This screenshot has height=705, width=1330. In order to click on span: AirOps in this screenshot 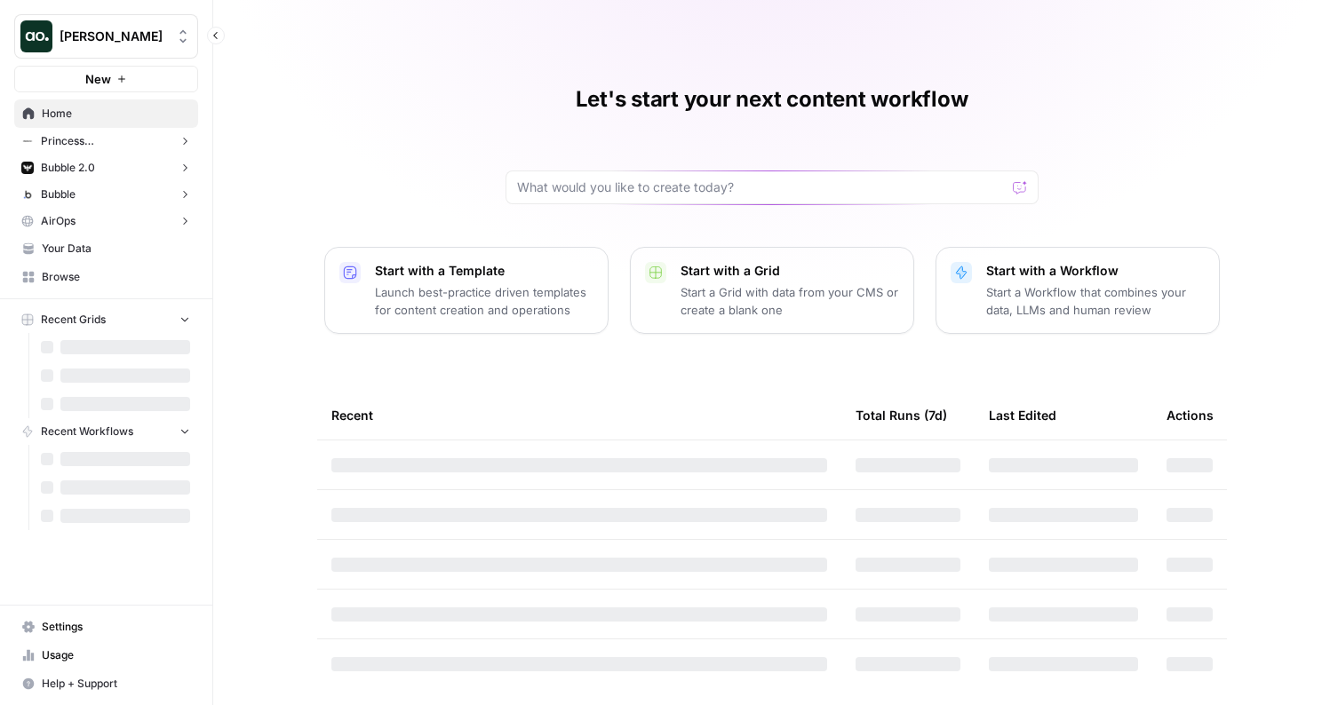, I will do `click(58, 221)`.